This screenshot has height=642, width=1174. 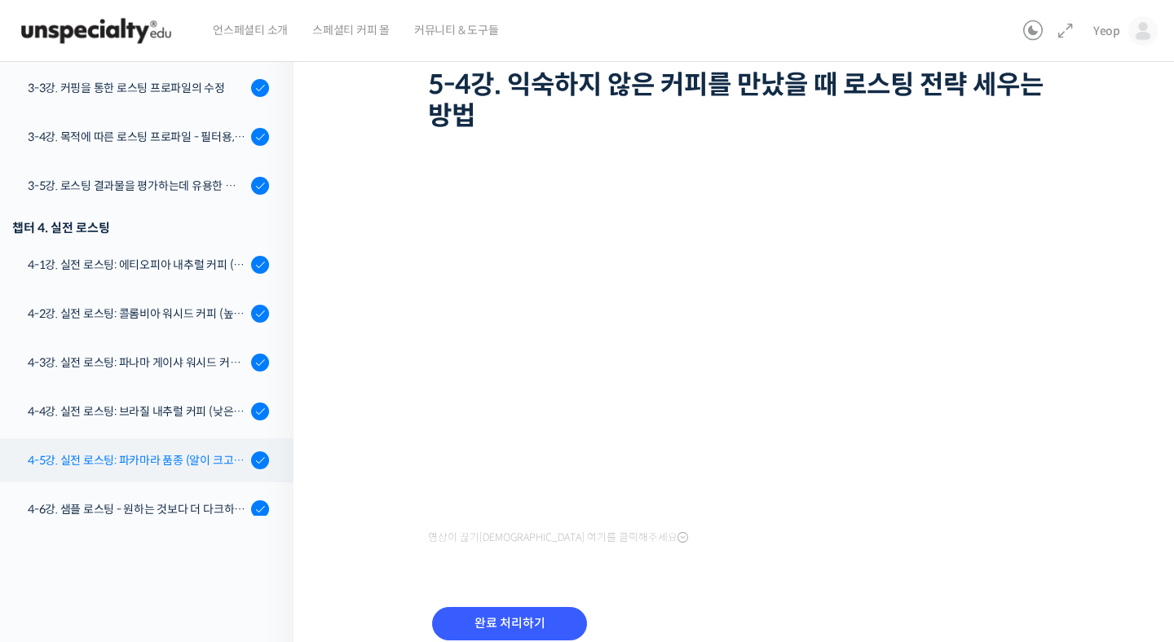 What do you see at coordinates (137, 363) in the screenshot?
I see `div: 4-3강. 실전 로스팅: 파나마 게이샤 워시드 커피 (플레이버 프로파일이 로스팅하기 까다로운 경우)` at bounding box center [137, 363].